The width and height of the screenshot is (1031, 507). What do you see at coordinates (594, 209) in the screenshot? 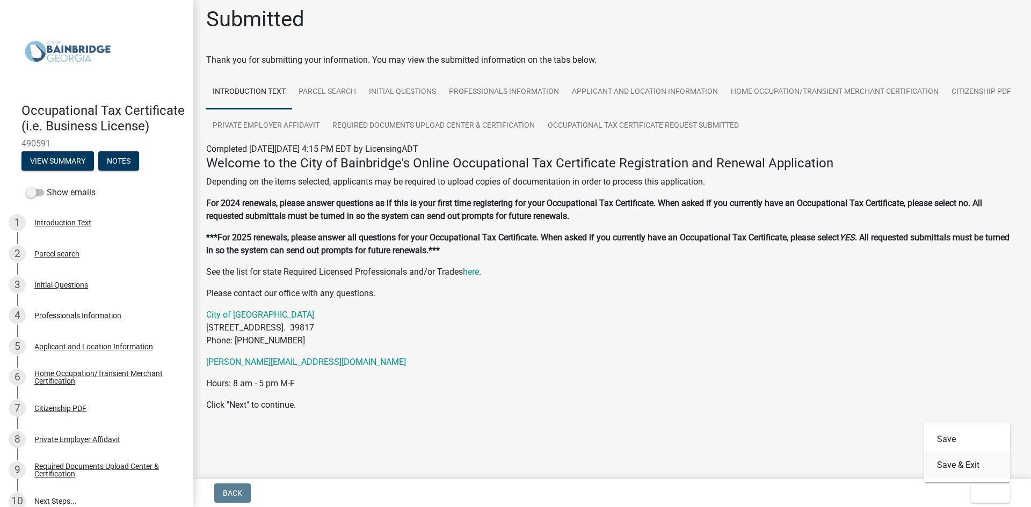
I see `strong: For 2024 renewals, please answer questions as if this is your first time registering for your Occ...` at bounding box center [594, 209].